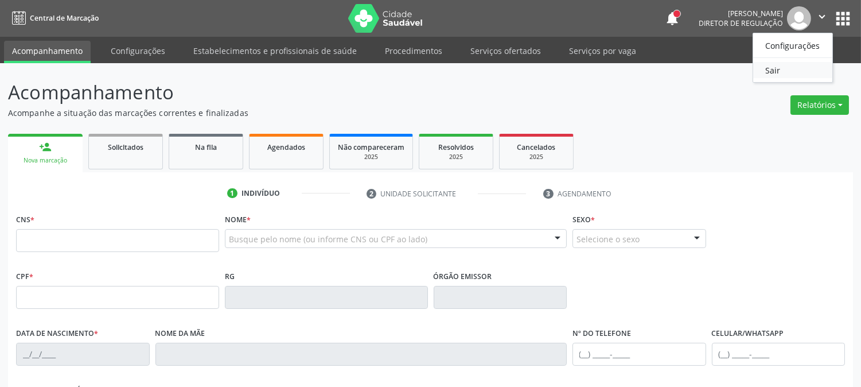 The width and height of the screenshot is (861, 387). What do you see at coordinates (820, 105) in the screenshot?
I see `button: Relatórios` at bounding box center [820, 105].